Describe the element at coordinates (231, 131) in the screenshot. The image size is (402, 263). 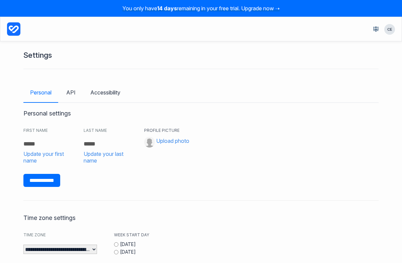
I see `h3: Profile picture` at that location.